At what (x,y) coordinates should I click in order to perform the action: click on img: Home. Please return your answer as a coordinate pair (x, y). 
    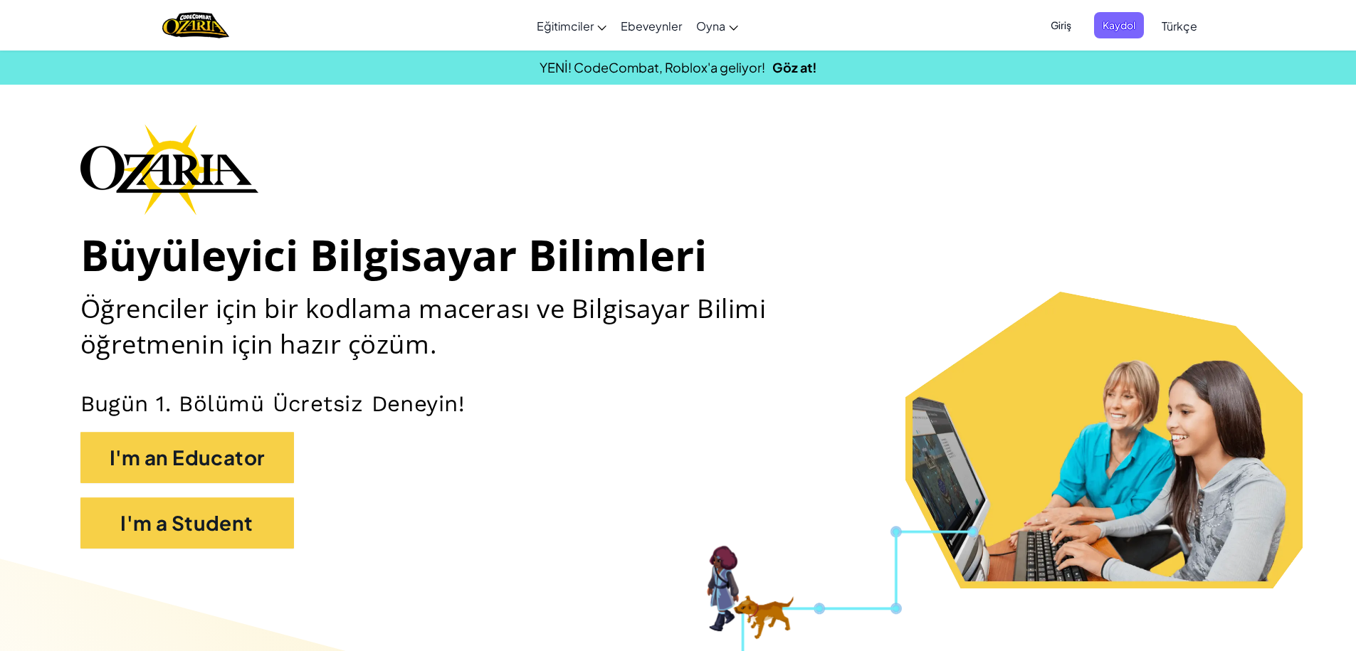
    Looking at the image, I should click on (195, 25).